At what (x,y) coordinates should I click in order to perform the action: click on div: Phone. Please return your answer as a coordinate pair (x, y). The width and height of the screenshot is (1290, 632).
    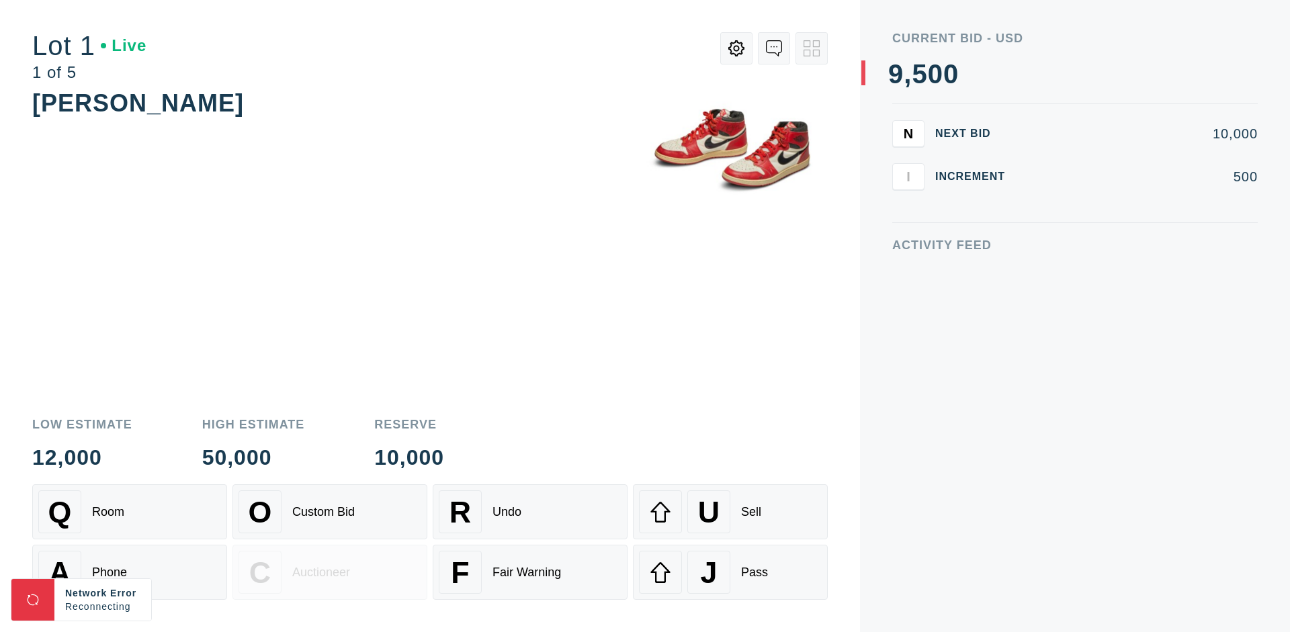
    Looking at the image, I should click on (109, 572).